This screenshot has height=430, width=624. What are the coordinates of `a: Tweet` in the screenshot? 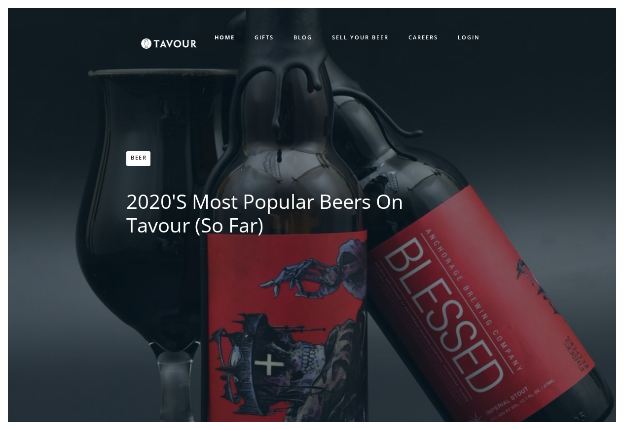 It's located at (137, 262).